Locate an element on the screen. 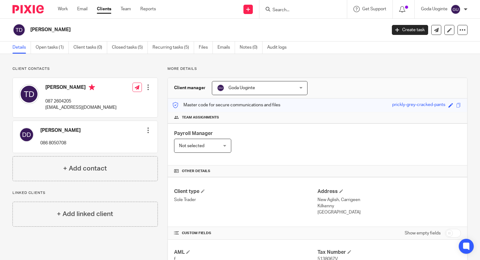 Image resolution: width=480 pixels, height=260 pixels. a: Closed tasks (5) is located at coordinates (130, 47).